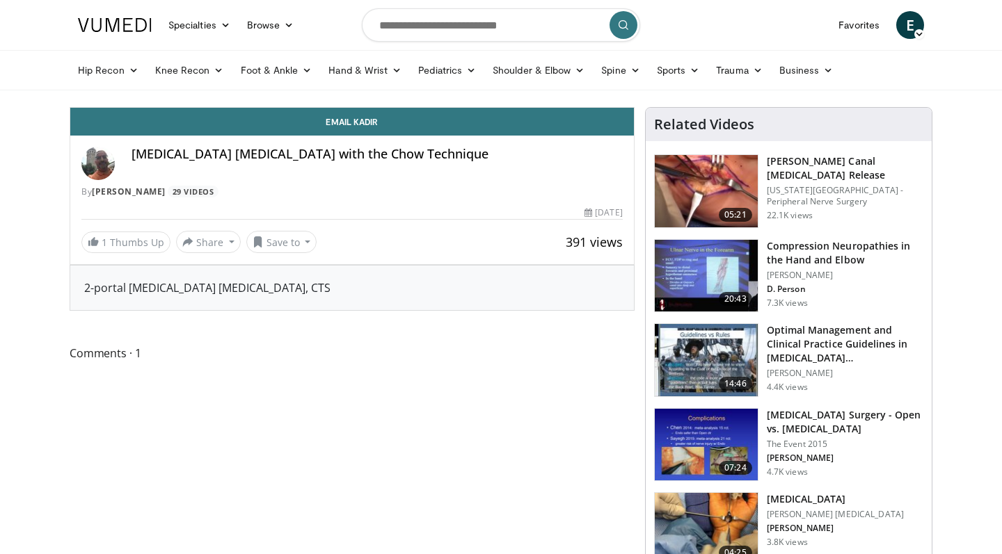 Image resolution: width=1002 pixels, height=554 pixels. What do you see at coordinates (910, 25) in the screenshot?
I see `span: E` at bounding box center [910, 25].